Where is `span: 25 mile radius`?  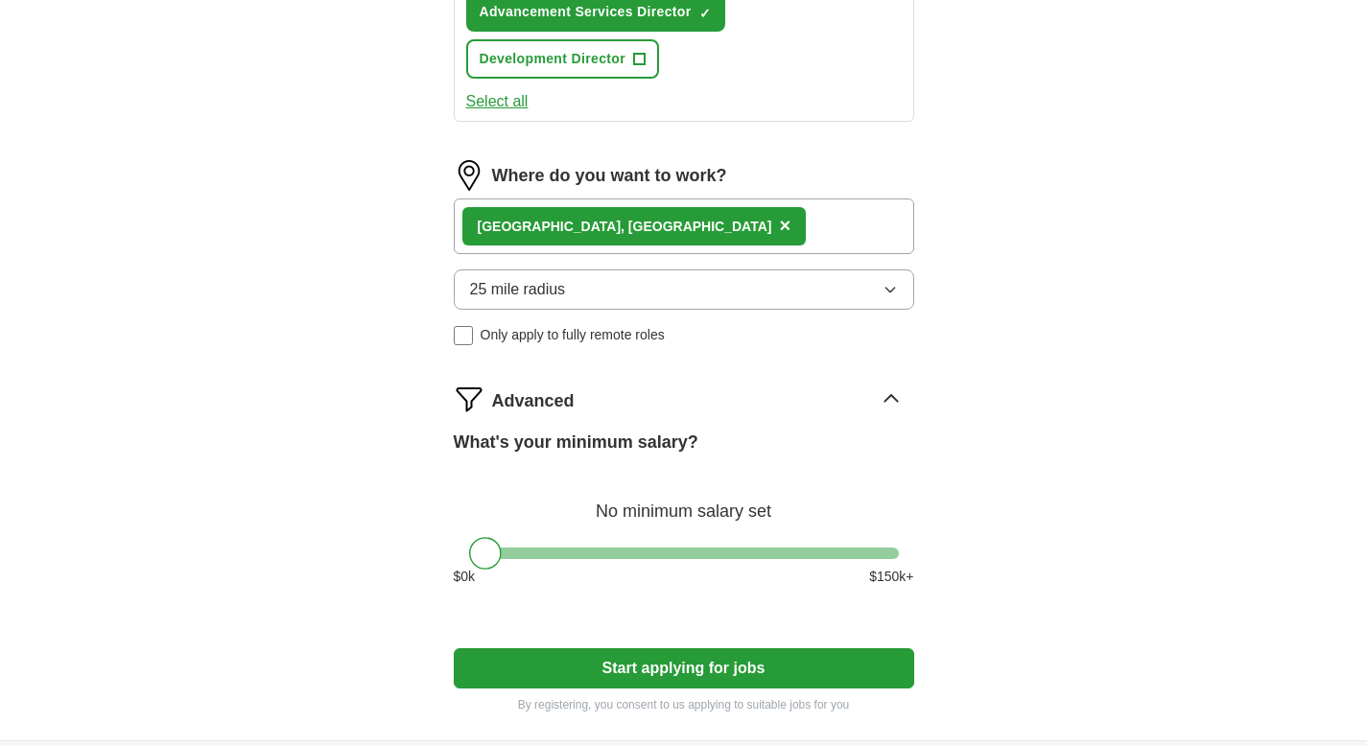
span: 25 mile radius is located at coordinates (518, 290).